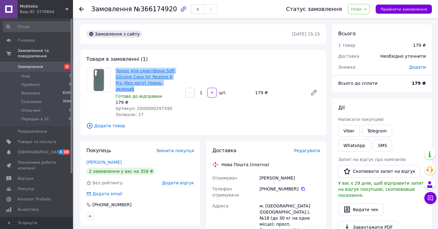  What do you see at coordinates (26, 76) in the screenshot?
I see `span: Нові` at bounding box center [26, 76].